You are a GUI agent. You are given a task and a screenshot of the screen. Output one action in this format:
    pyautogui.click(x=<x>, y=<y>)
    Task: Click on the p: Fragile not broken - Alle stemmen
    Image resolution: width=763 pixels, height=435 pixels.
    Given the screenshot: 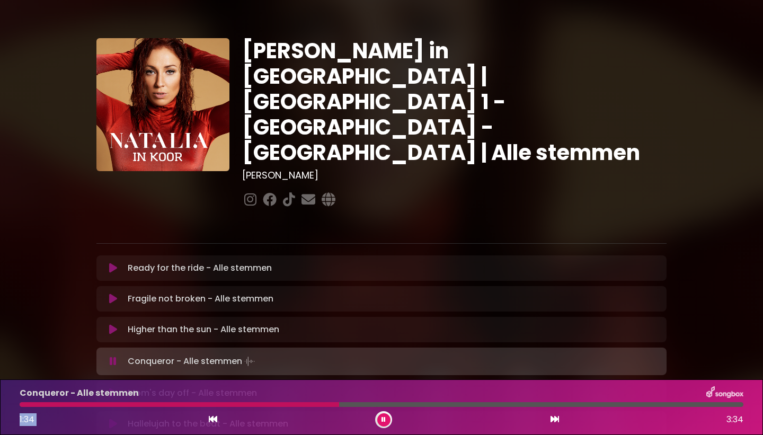 What is the action you would take?
    pyautogui.click(x=200, y=299)
    